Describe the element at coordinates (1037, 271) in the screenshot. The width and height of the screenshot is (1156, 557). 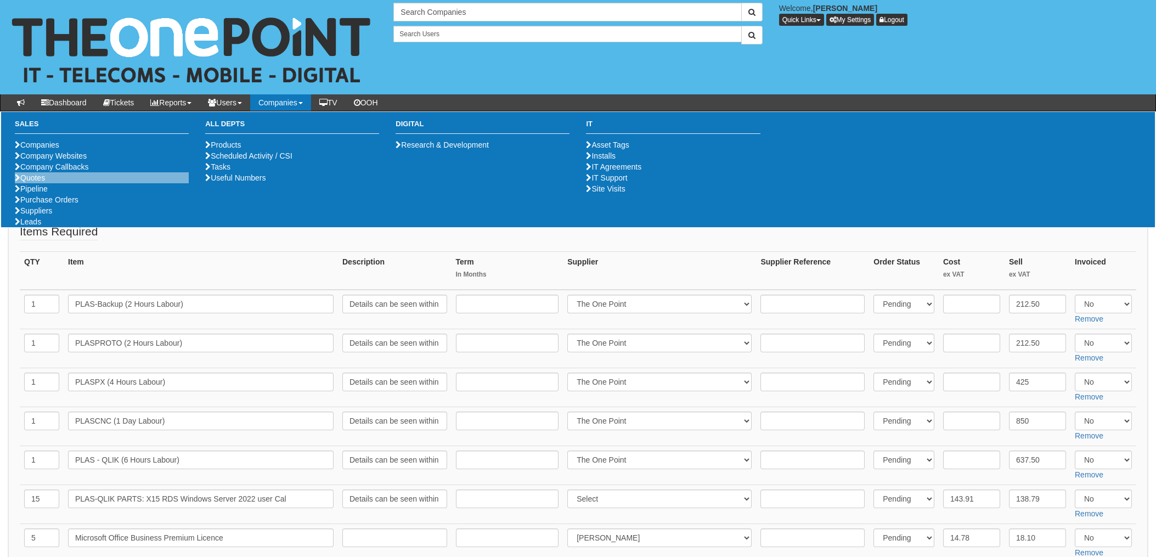
I see `th: Sell` at that location.